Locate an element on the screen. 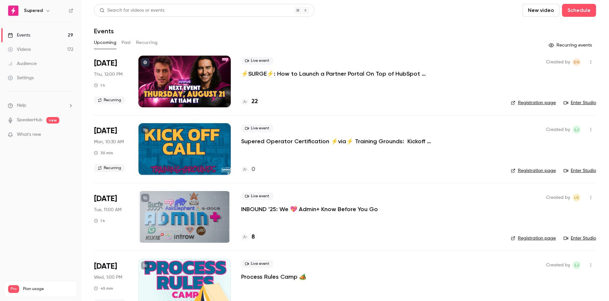 This screenshot has height=301, width=609. div: 30 min is located at coordinates (103, 153).